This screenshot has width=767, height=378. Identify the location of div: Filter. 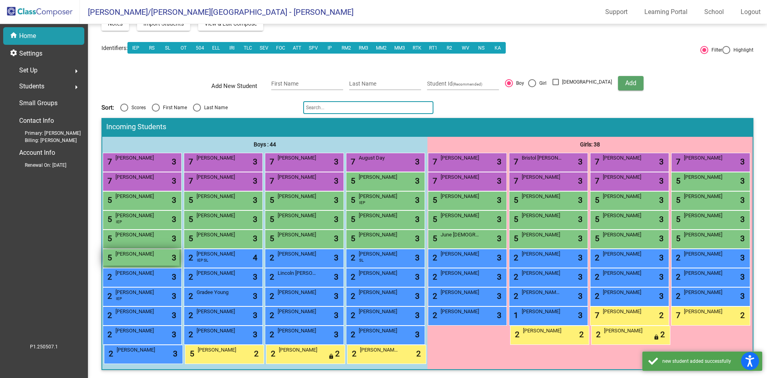
(715, 50).